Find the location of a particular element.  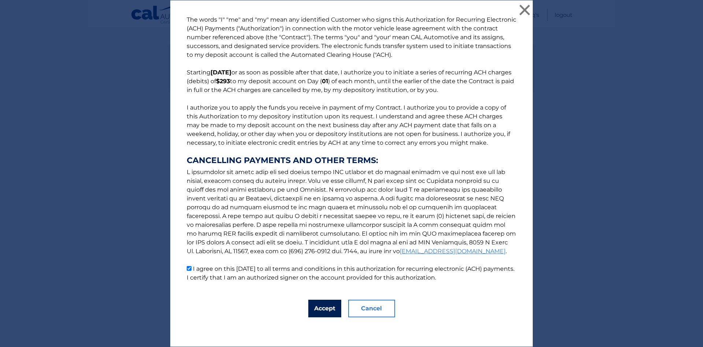

b: 01 is located at coordinates (325, 81).